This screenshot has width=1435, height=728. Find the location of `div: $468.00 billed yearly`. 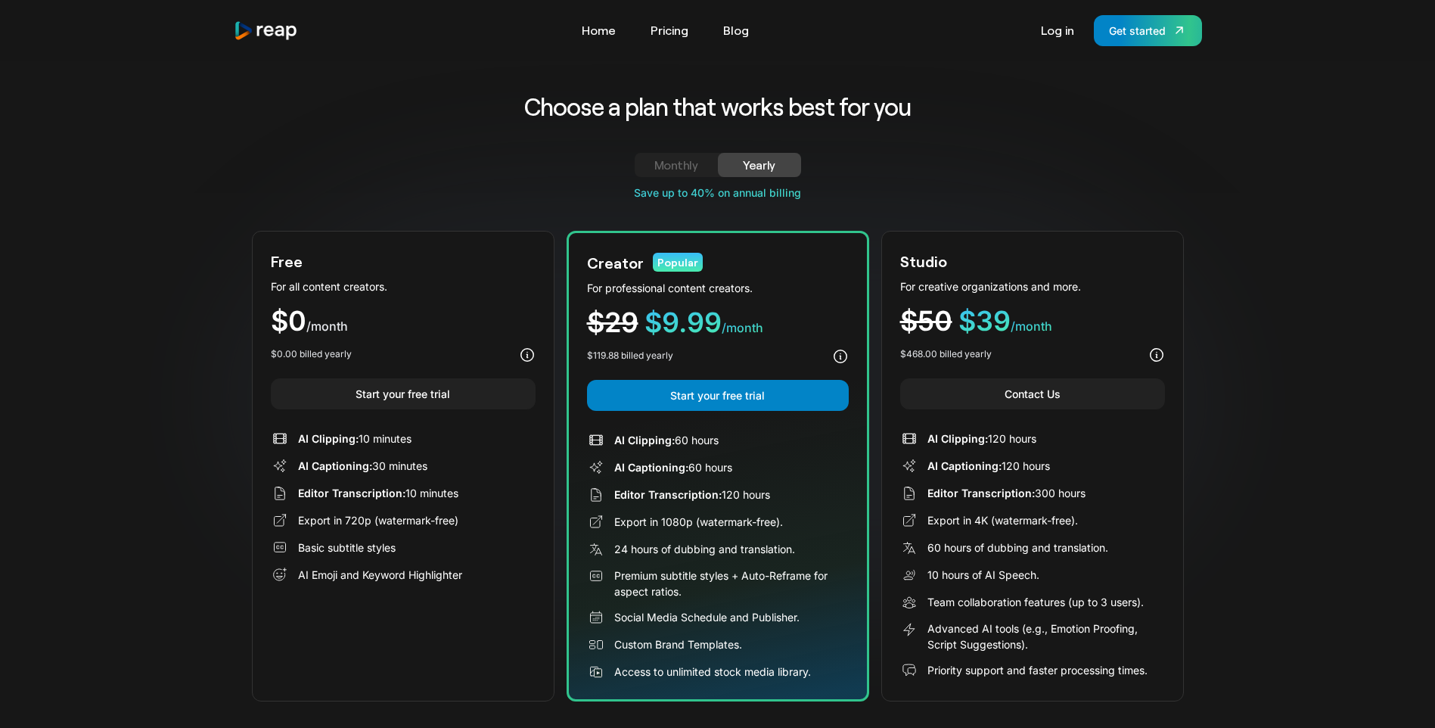

div: $468.00 billed yearly is located at coordinates (946, 354).